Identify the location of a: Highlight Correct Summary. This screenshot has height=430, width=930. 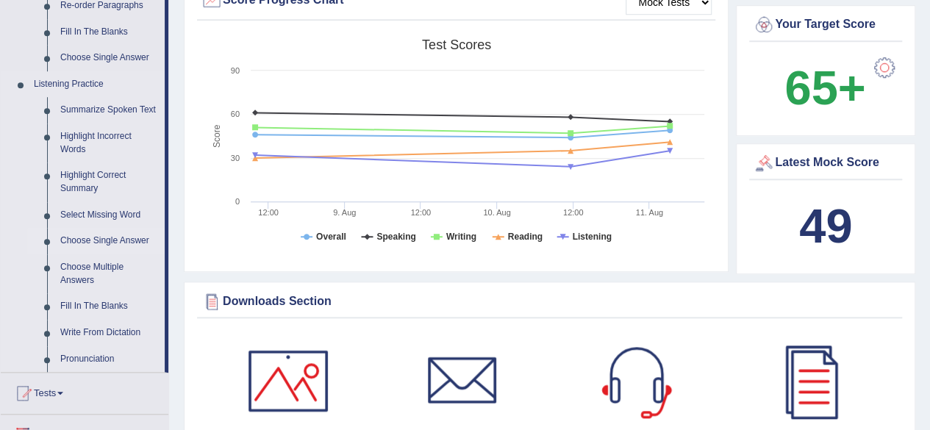
(109, 182).